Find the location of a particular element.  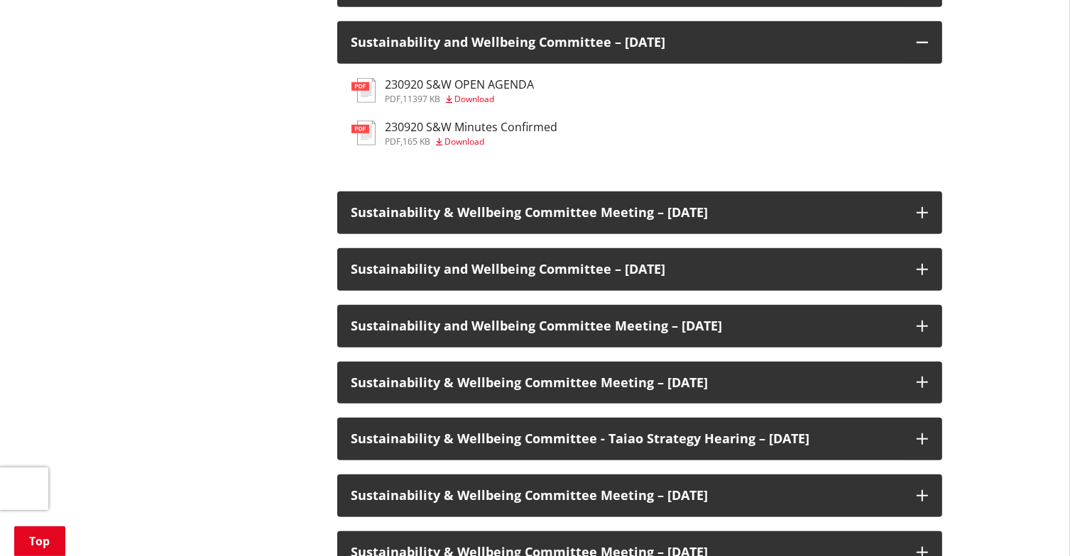

h3: 230920 S&W OPEN AGENDA is located at coordinates (460, 84).